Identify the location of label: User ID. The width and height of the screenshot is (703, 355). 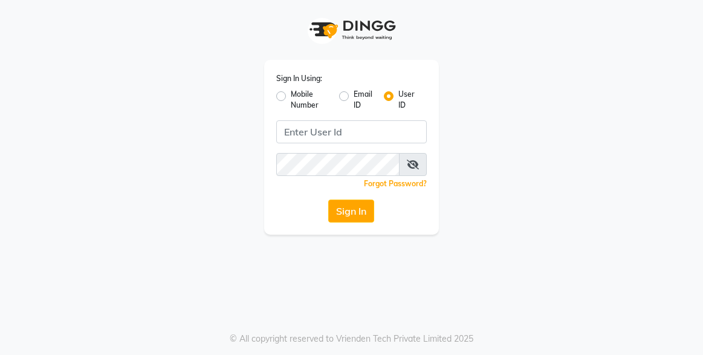
(407, 100).